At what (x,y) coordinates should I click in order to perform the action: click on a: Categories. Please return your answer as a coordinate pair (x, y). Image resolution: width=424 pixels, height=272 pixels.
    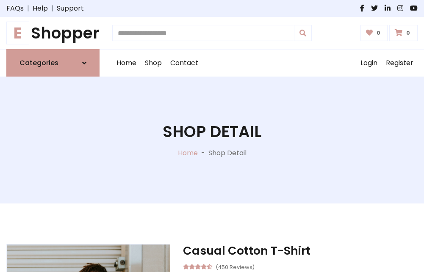
    Looking at the image, I should click on (53, 63).